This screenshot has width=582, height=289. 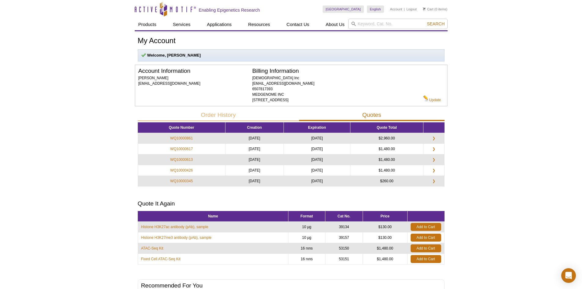 What do you see at coordinates (291, 204) in the screenshot?
I see `h2: Quote It Again` at bounding box center [291, 204].